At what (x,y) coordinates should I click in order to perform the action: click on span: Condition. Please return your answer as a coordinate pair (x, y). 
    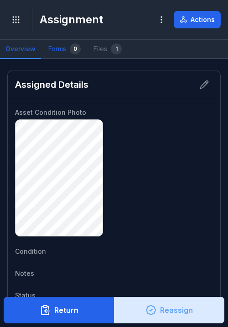
    Looking at the image, I should click on (31, 251).